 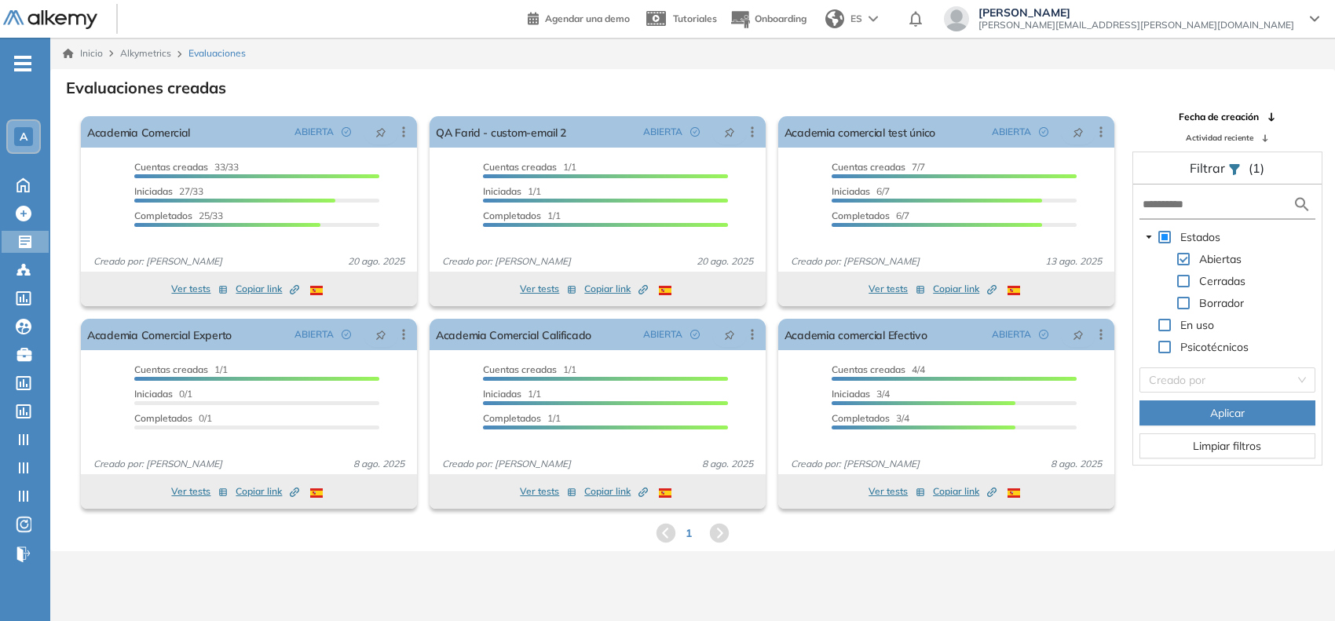 I want to click on span: Actividad reciente, so click(x=1220, y=137).